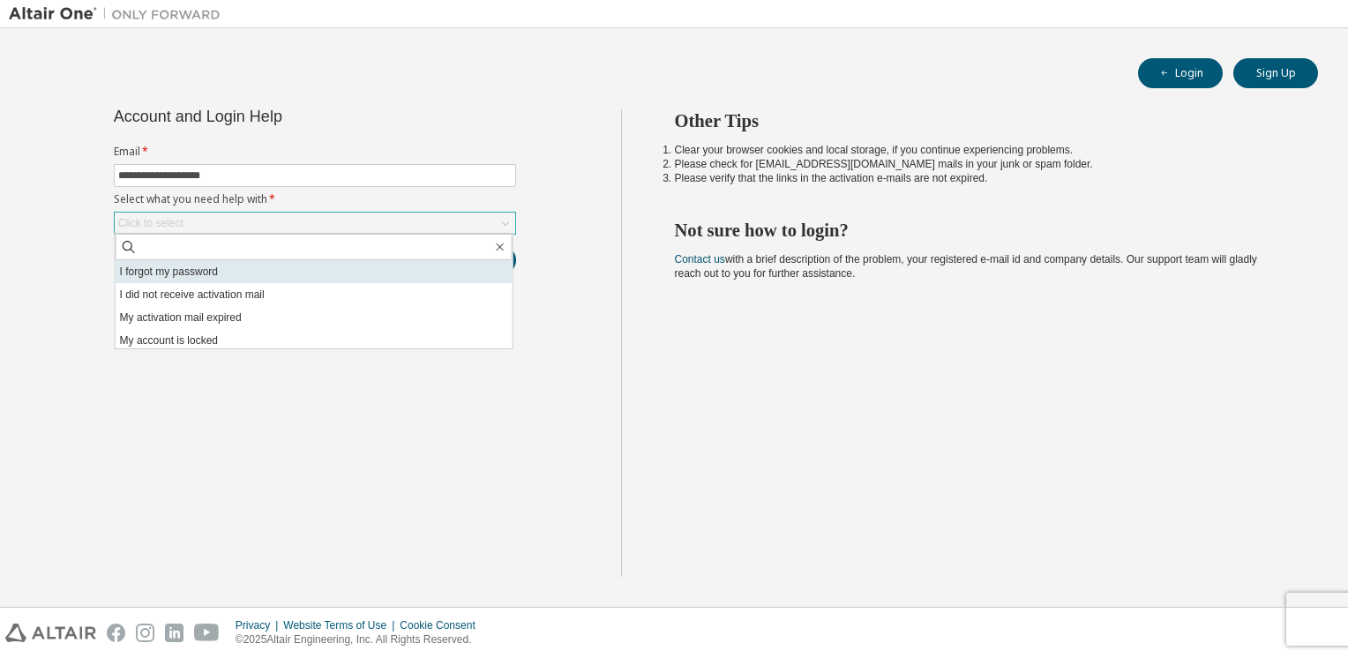  Describe the element at coordinates (981, 178) in the screenshot. I see `li: Please verify that the links in the activation e-mails are not expired.` at that location.